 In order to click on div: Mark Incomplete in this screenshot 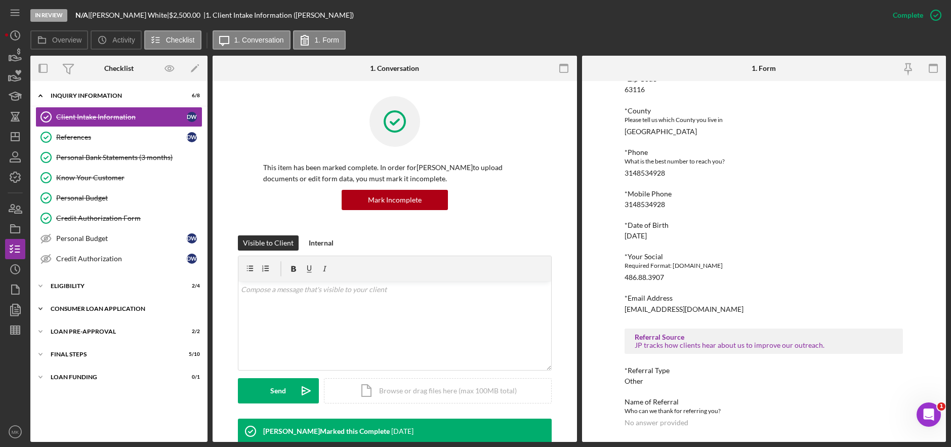, I will do `click(395, 200)`.